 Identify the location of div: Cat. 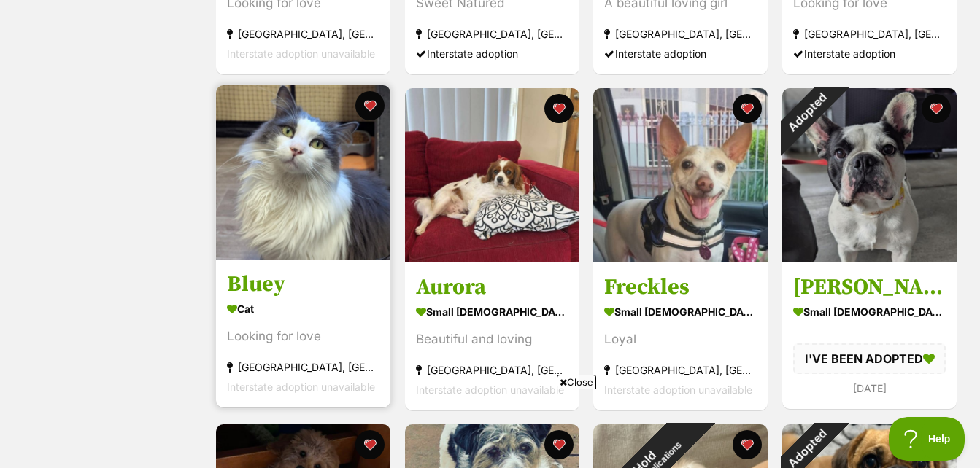
(303, 309).